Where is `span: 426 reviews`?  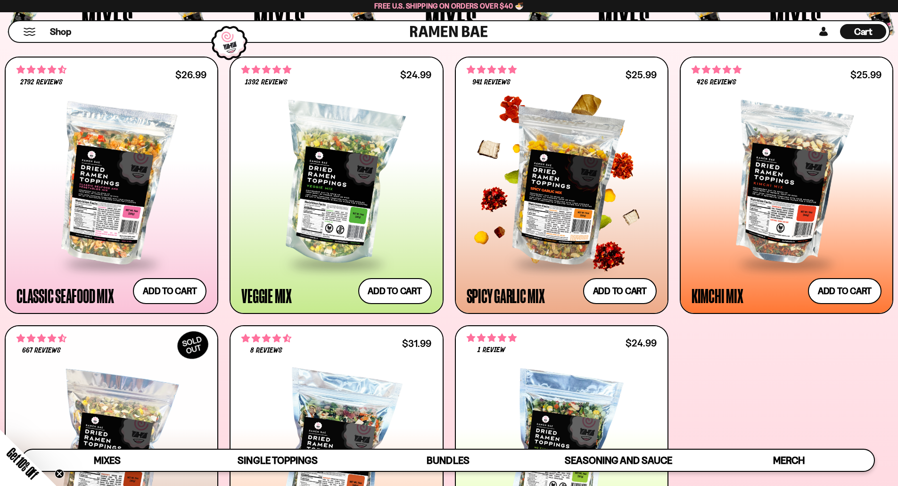 span: 426 reviews is located at coordinates (717, 82).